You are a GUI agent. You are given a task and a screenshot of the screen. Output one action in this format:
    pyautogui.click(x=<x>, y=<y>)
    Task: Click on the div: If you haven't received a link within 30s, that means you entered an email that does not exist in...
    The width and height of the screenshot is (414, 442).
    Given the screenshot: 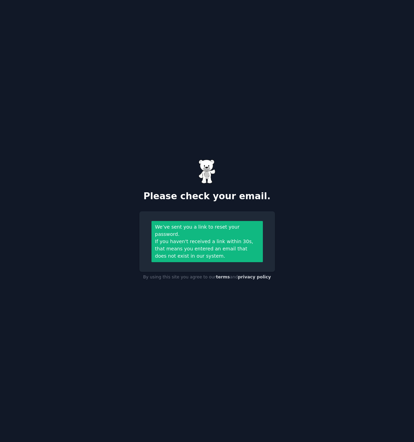 What is the action you would take?
    pyautogui.click(x=207, y=249)
    